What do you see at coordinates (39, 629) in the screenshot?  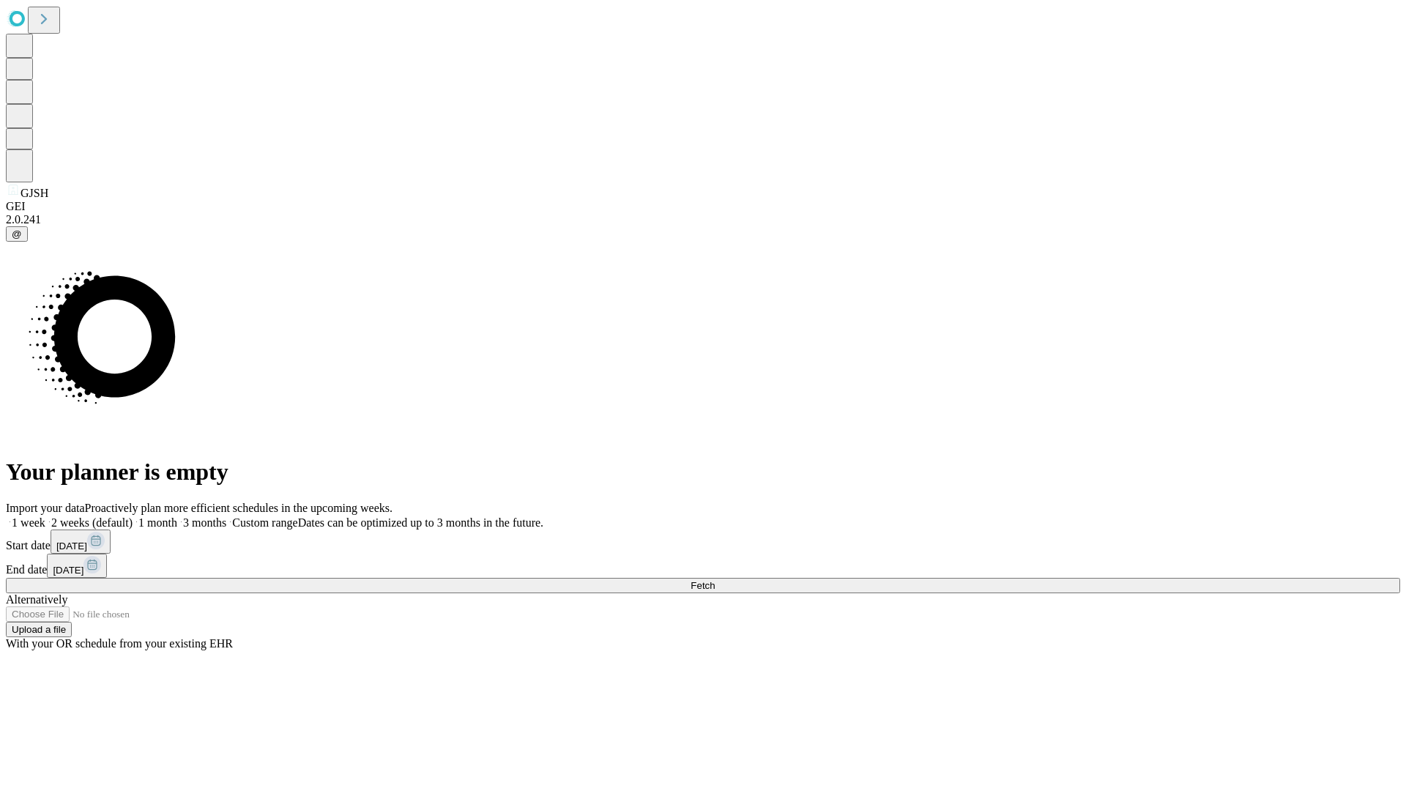 I see `button: Upload a file` at bounding box center [39, 629].